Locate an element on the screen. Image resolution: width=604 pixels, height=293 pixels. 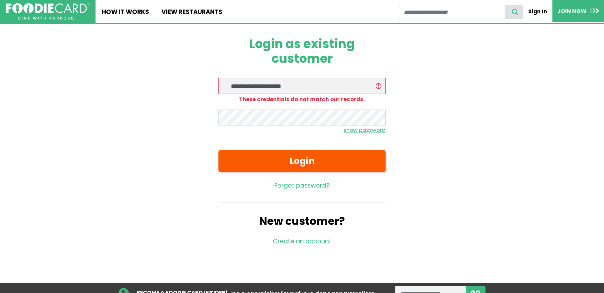
strong: These credentials do not match our records. is located at coordinates (302, 99).